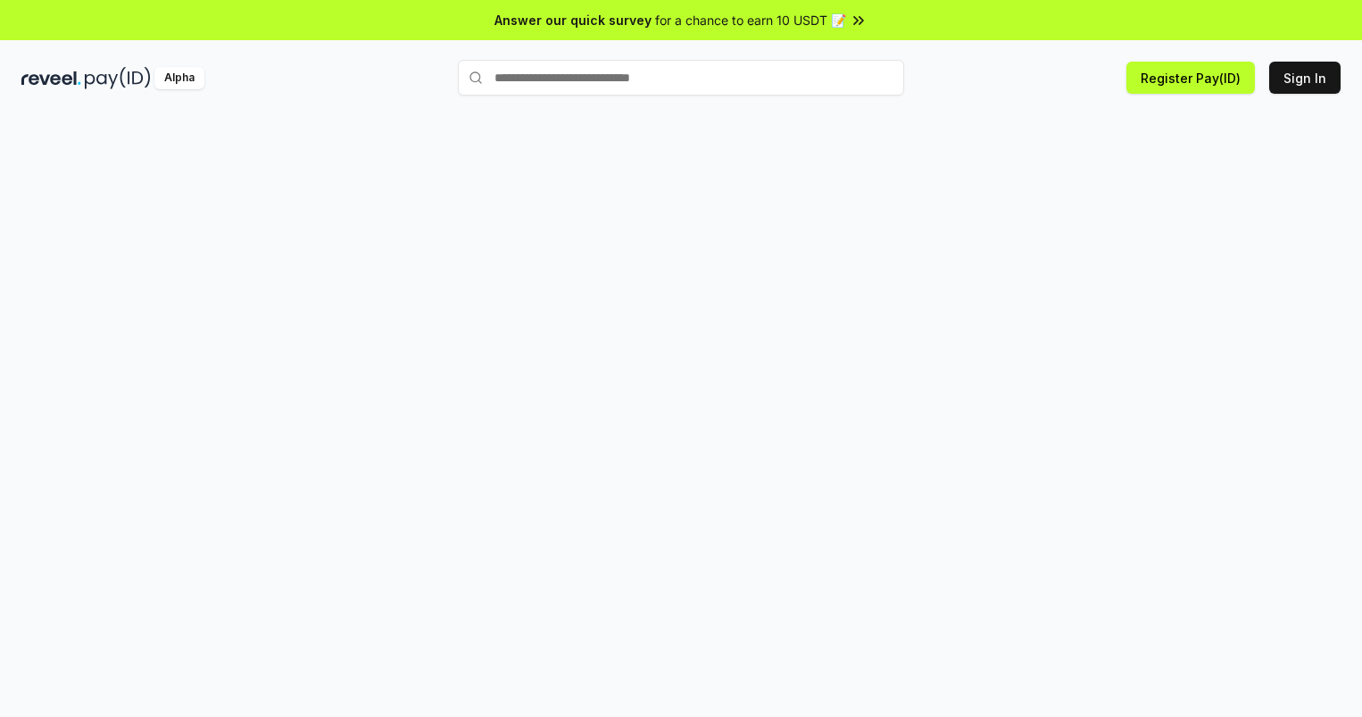 Image resolution: width=1362 pixels, height=717 pixels. I want to click on span: Answer our quick survey, so click(573, 20).